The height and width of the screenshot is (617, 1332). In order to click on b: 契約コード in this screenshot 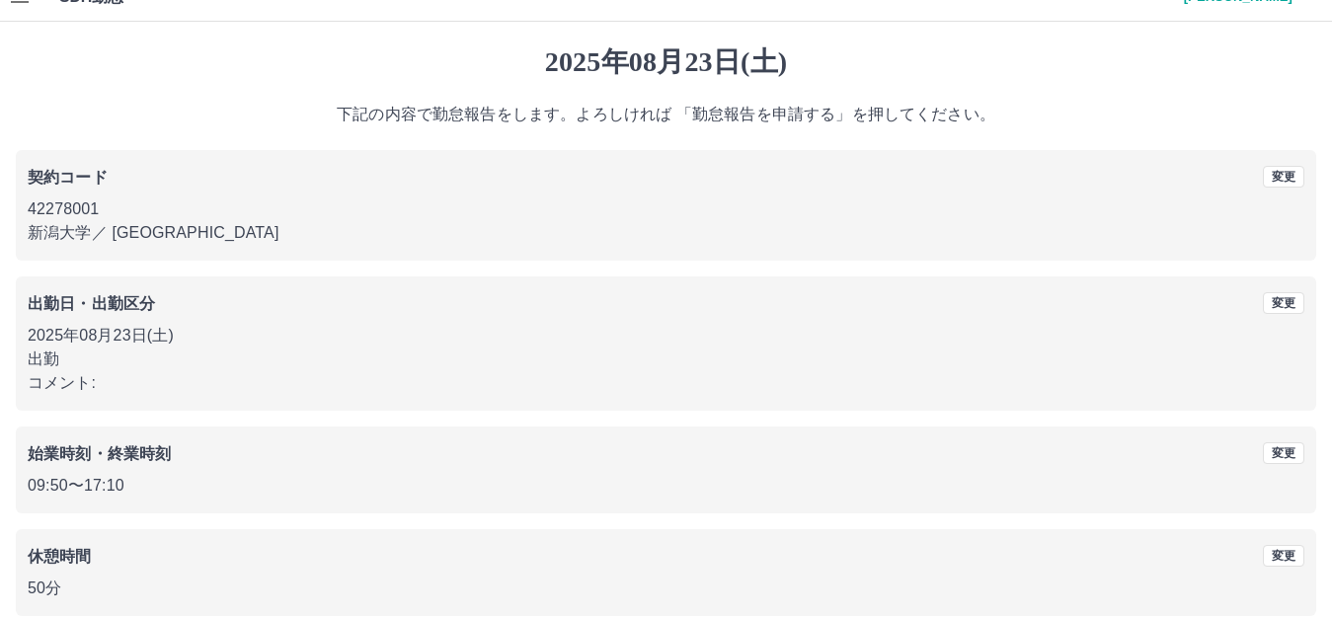, I will do `click(67, 177)`.